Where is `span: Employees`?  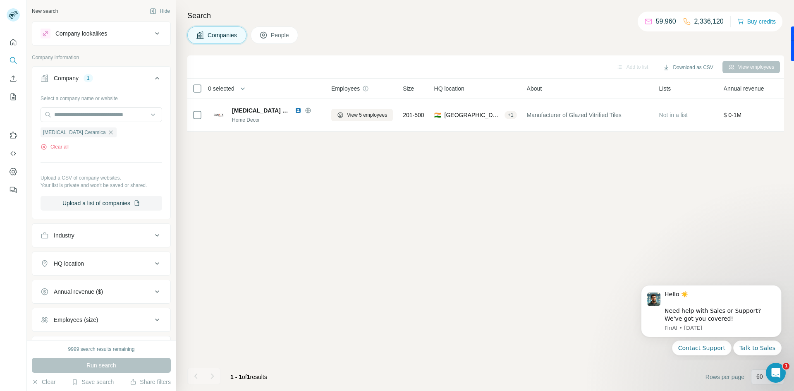
span: Employees is located at coordinates (345, 89).